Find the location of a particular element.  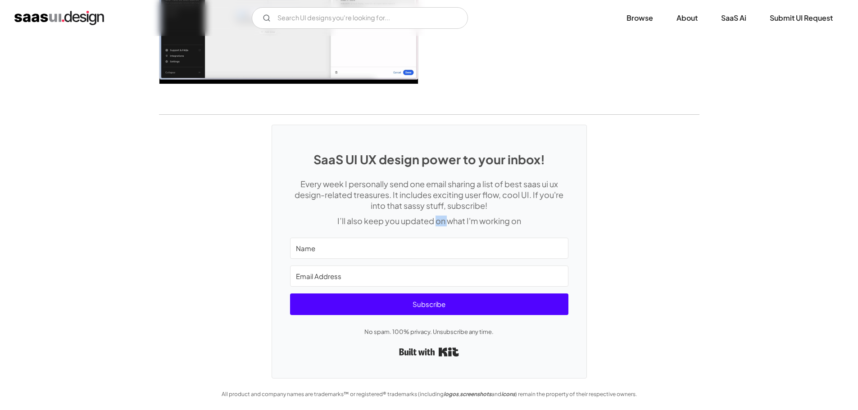

button: Subscribe is located at coordinates (429, 305).